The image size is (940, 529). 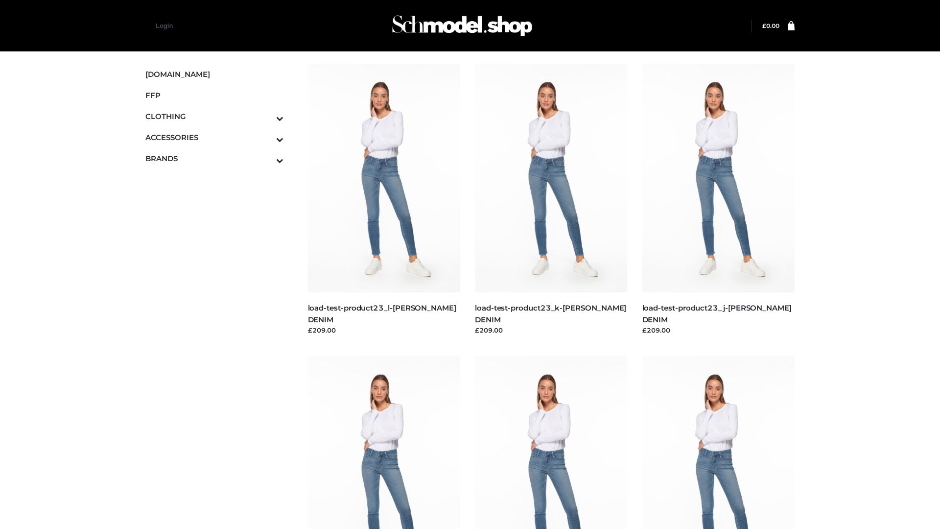 What do you see at coordinates (214, 137) in the screenshot?
I see `a: ACCESSORIESToggle Submenu` at bounding box center [214, 137].